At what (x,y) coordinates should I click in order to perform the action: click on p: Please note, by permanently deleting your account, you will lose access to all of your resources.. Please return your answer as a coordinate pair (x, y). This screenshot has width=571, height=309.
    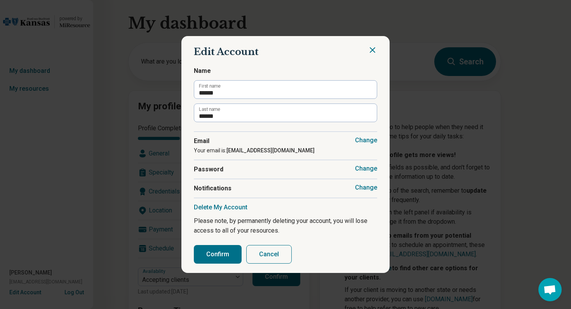
    Looking at the image, I should click on (285, 226).